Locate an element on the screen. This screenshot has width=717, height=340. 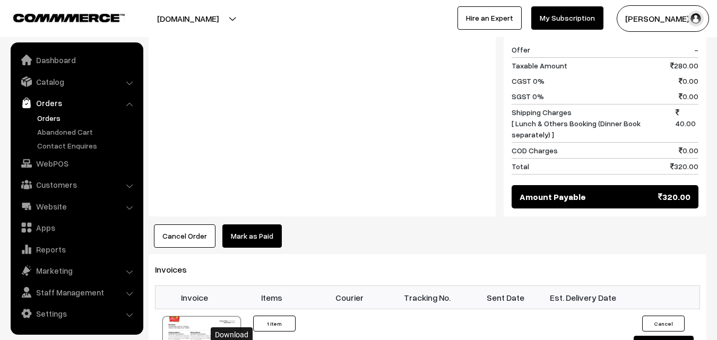
a: Hire an Expert is located at coordinates (489, 18).